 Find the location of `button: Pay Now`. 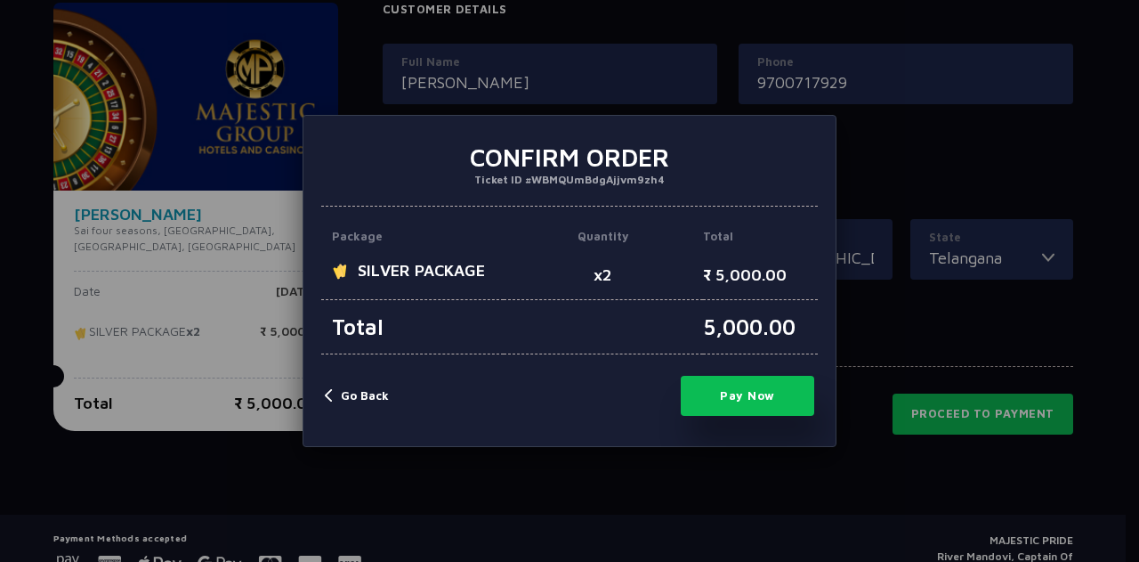

button: Pay Now is located at coordinates (748, 395).